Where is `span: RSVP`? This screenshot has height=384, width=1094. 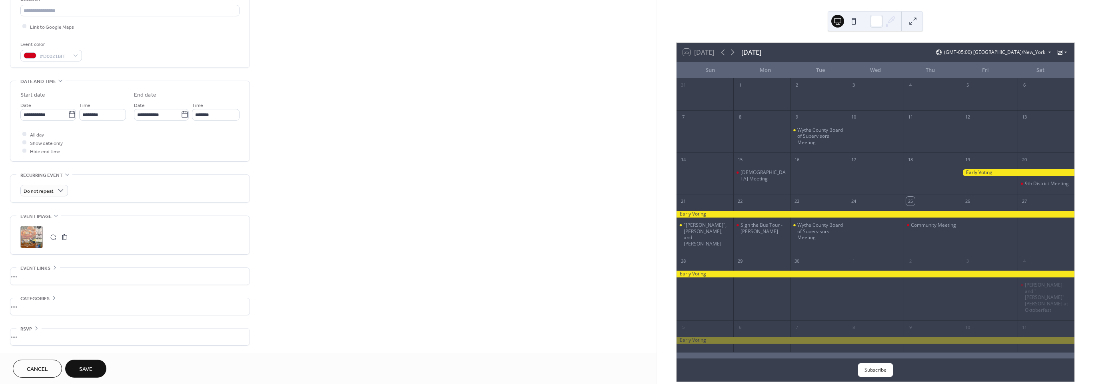 span: RSVP is located at coordinates (26, 329).